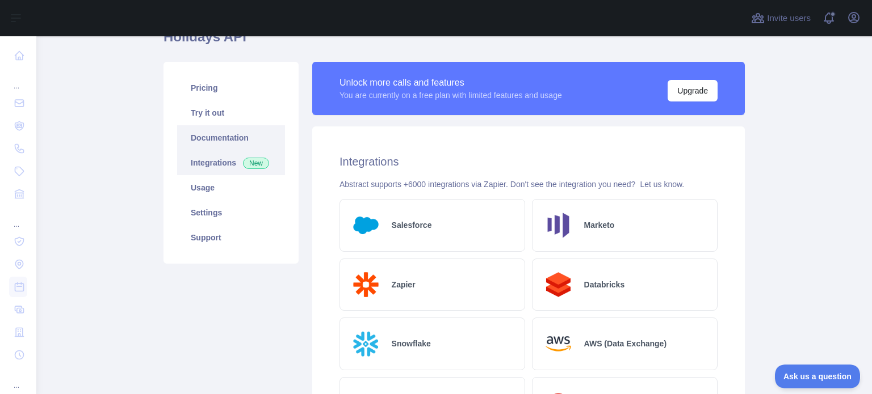  What do you see at coordinates (780, 18) in the screenshot?
I see `button: Invite users` at bounding box center [780, 18].